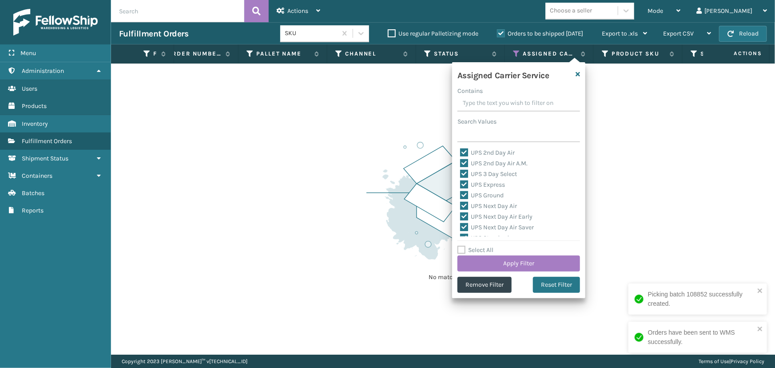  Describe the element at coordinates (33, 193) in the screenshot. I see `span: Batches` at that location.